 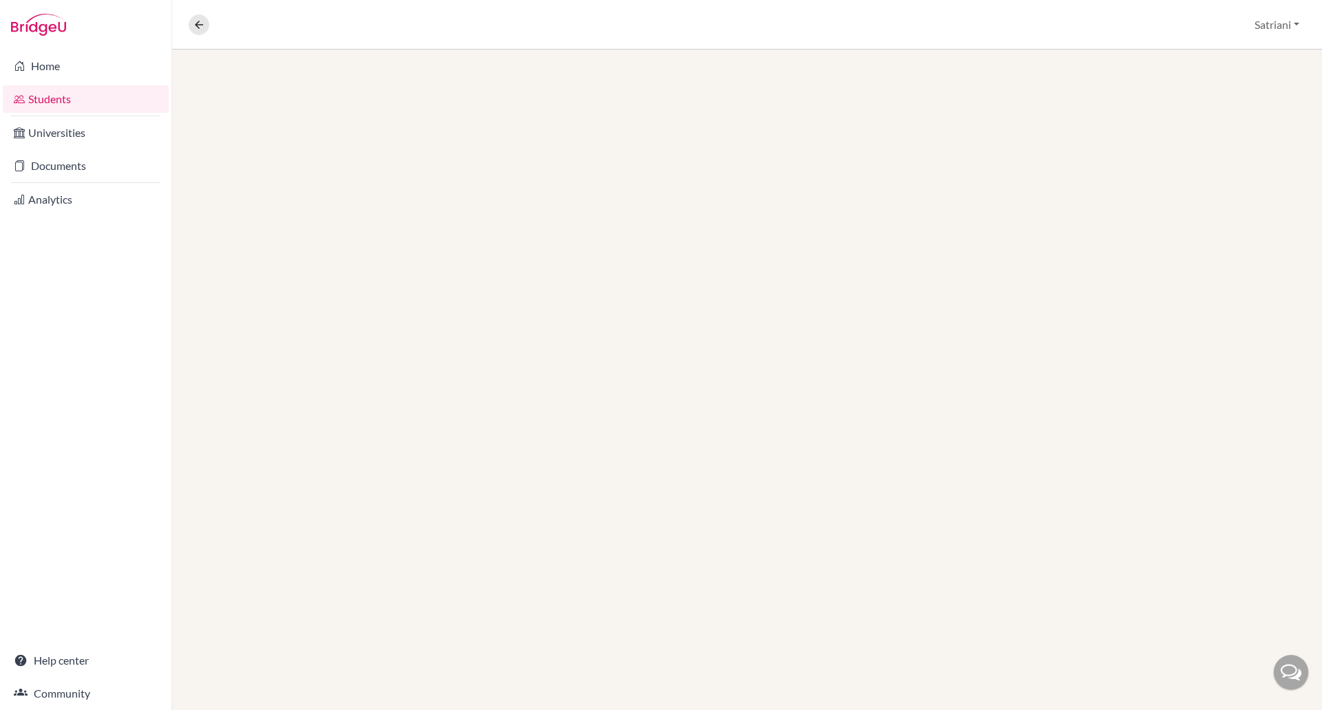 What do you see at coordinates (85, 99) in the screenshot?
I see `a: Students` at bounding box center [85, 99].